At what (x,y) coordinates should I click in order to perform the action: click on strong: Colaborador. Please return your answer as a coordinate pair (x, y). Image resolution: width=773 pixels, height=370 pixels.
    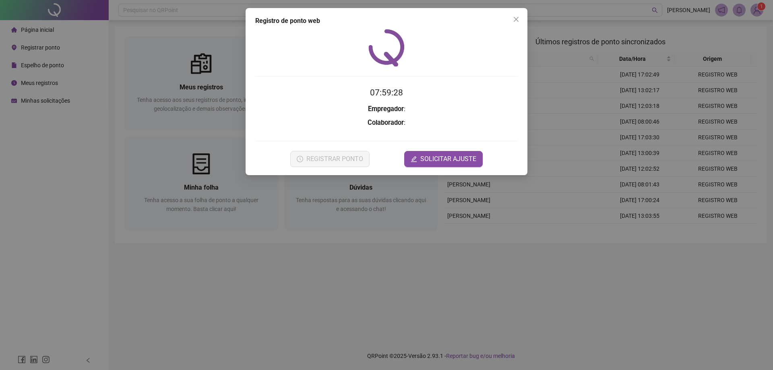
    Looking at the image, I should click on (386, 122).